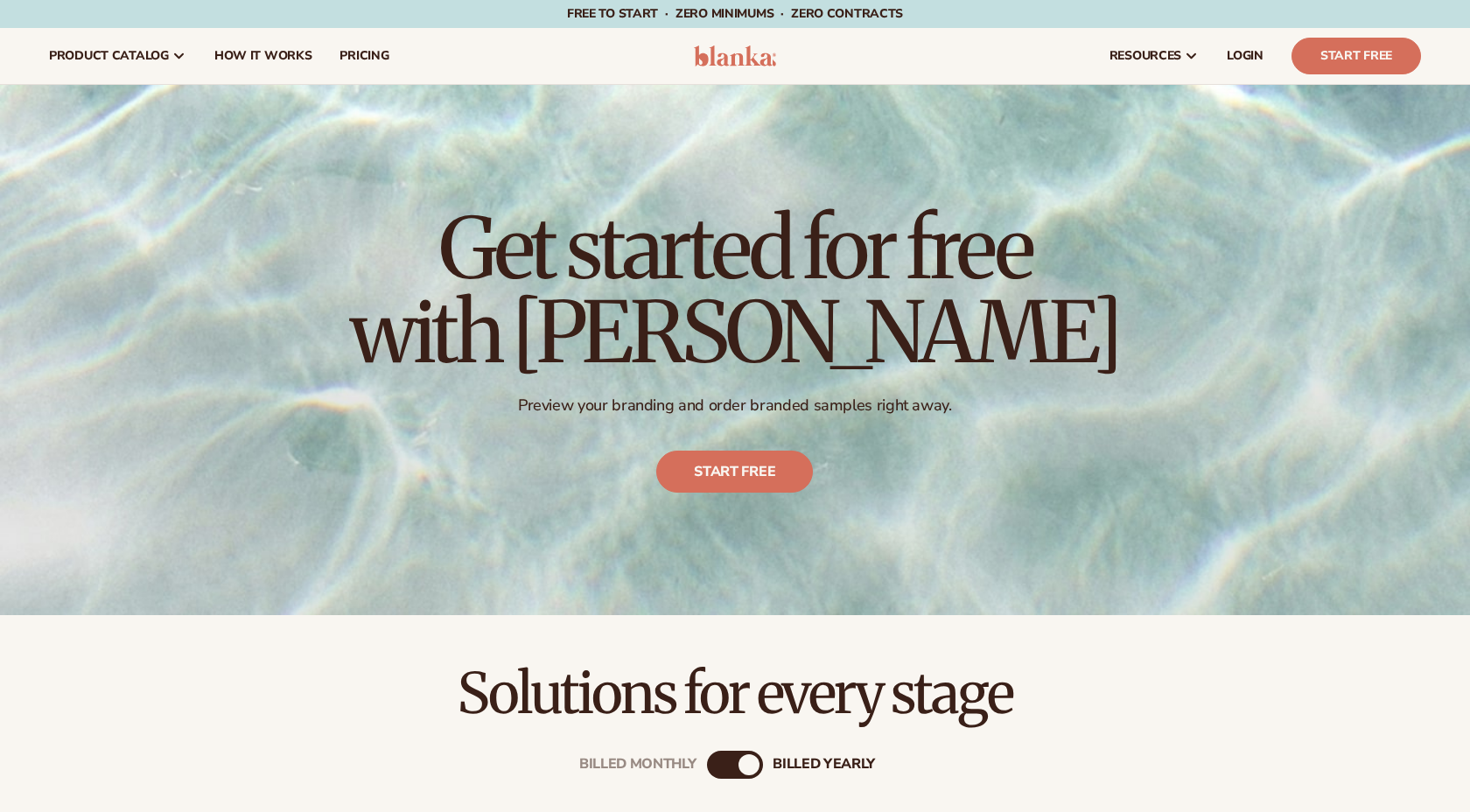  I want to click on h2: Solutions for every stage, so click(735, 693).